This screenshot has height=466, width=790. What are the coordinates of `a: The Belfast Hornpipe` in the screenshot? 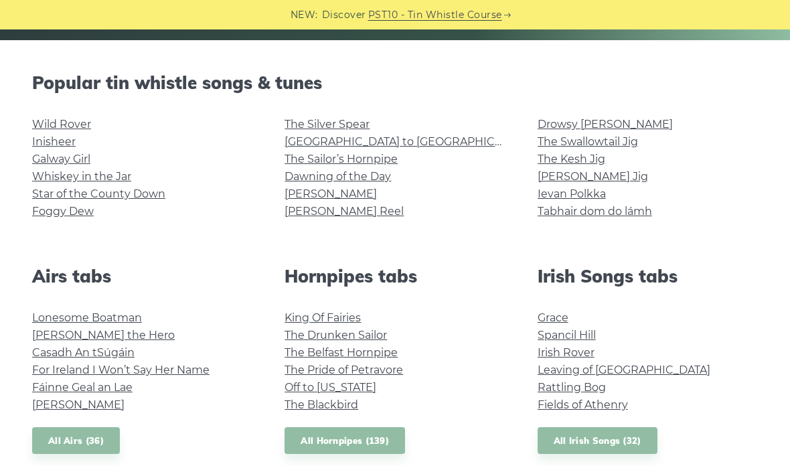 It's located at (341, 352).